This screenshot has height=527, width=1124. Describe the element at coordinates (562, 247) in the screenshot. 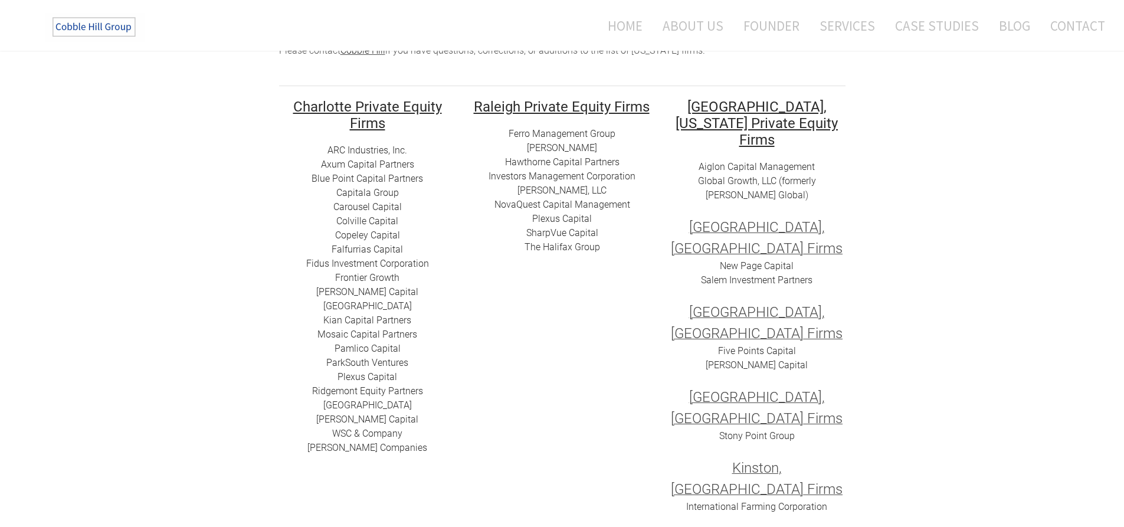

I see `a: ​​The Halifax Group` at that location.